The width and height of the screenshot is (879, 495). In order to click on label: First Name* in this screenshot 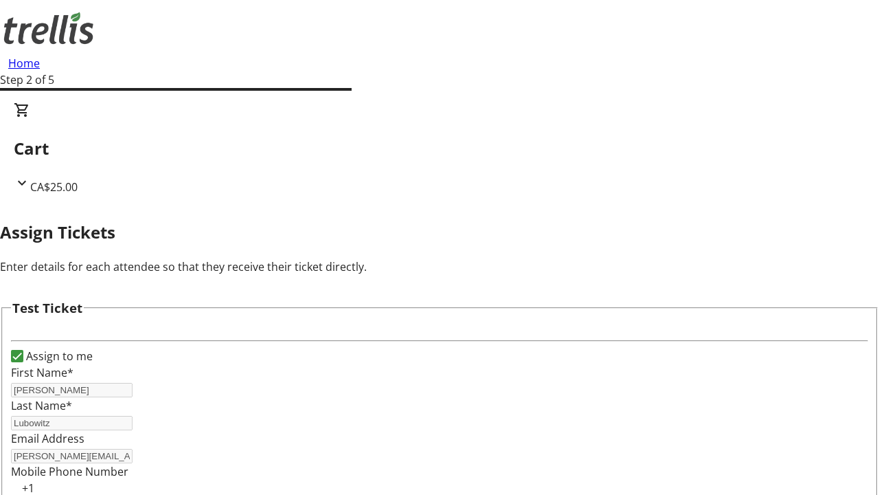, I will do `click(42, 372)`.